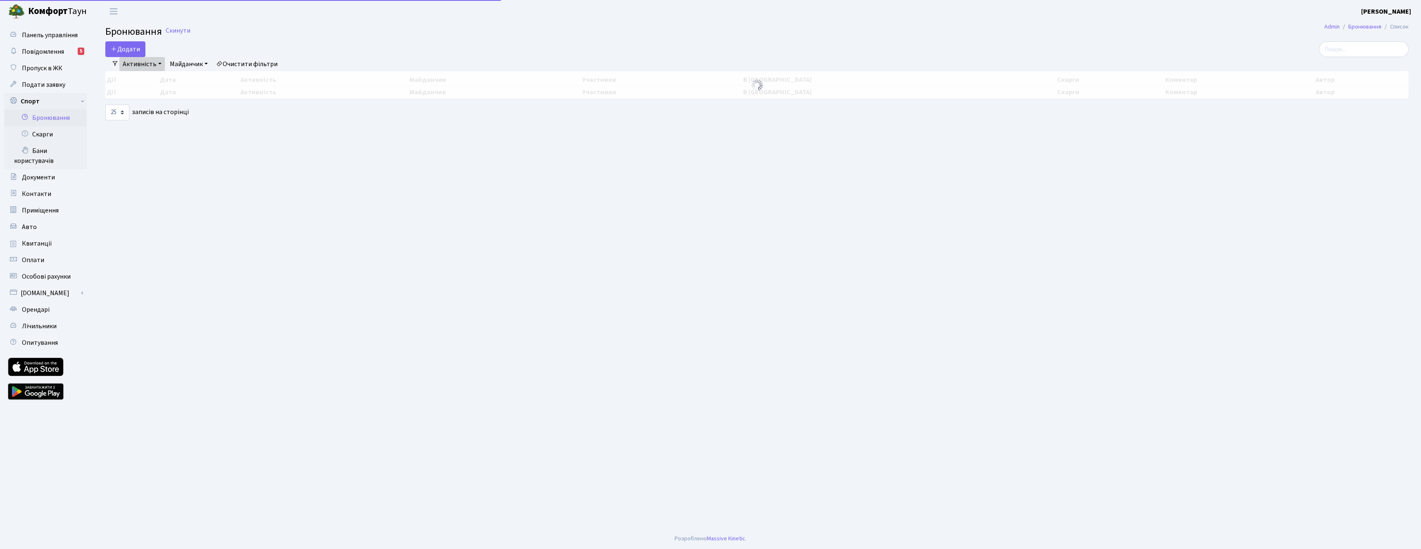 The height and width of the screenshot is (549, 1421). Describe the element at coordinates (36, 194) in the screenshot. I see `span: Контакти` at that location.